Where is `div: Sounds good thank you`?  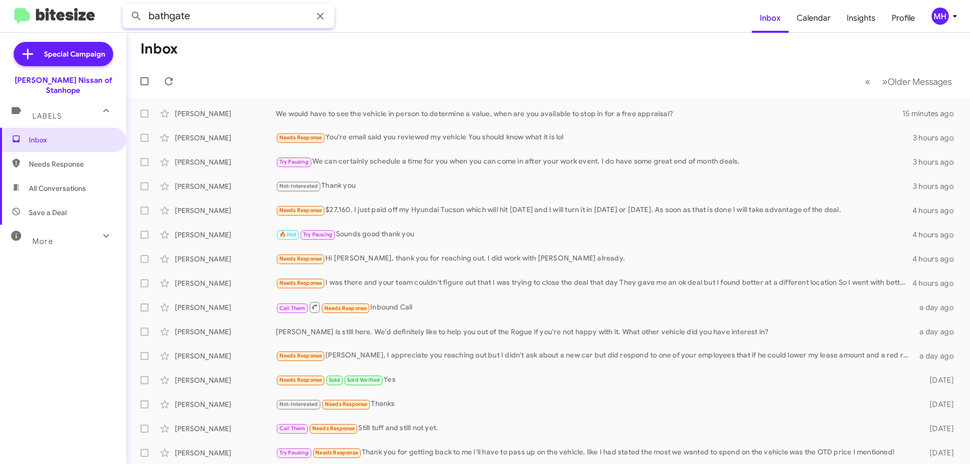 div: Sounds good thank you is located at coordinates (594, 234).